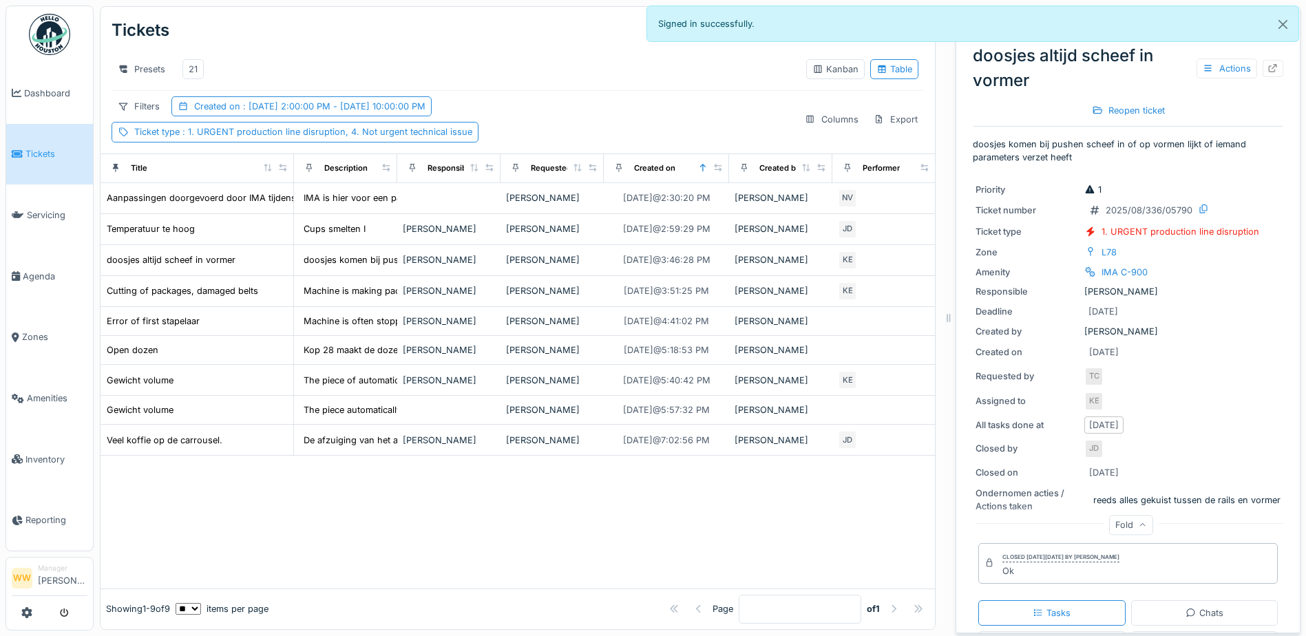 This screenshot has width=1306, height=636. What do you see at coordinates (873, 609) in the screenshot?
I see `strong: of 1` at bounding box center [873, 609].